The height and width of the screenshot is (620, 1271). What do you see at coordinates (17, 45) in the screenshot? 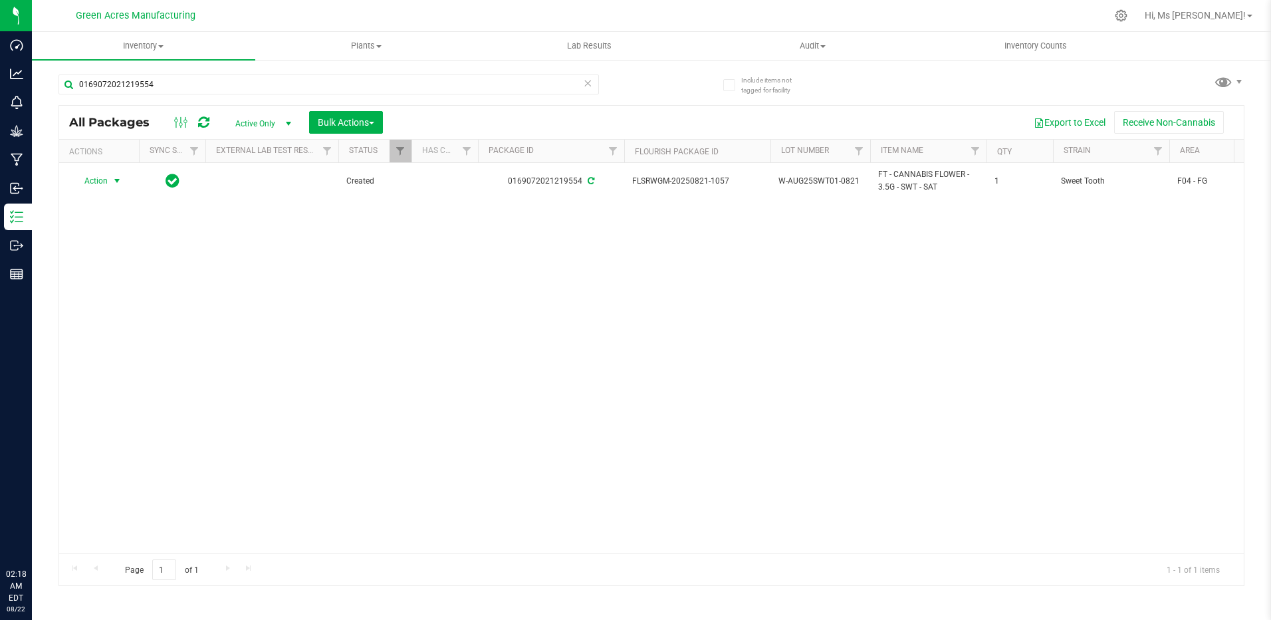
I see `inline-svg: Dashboard` at bounding box center [17, 45].